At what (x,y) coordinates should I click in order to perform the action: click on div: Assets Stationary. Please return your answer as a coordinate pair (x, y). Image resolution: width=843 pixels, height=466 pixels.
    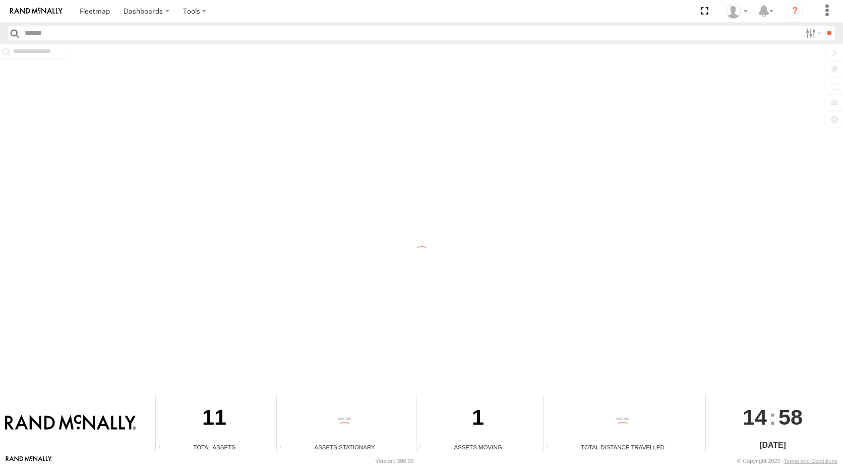
    Looking at the image, I should click on (344, 447).